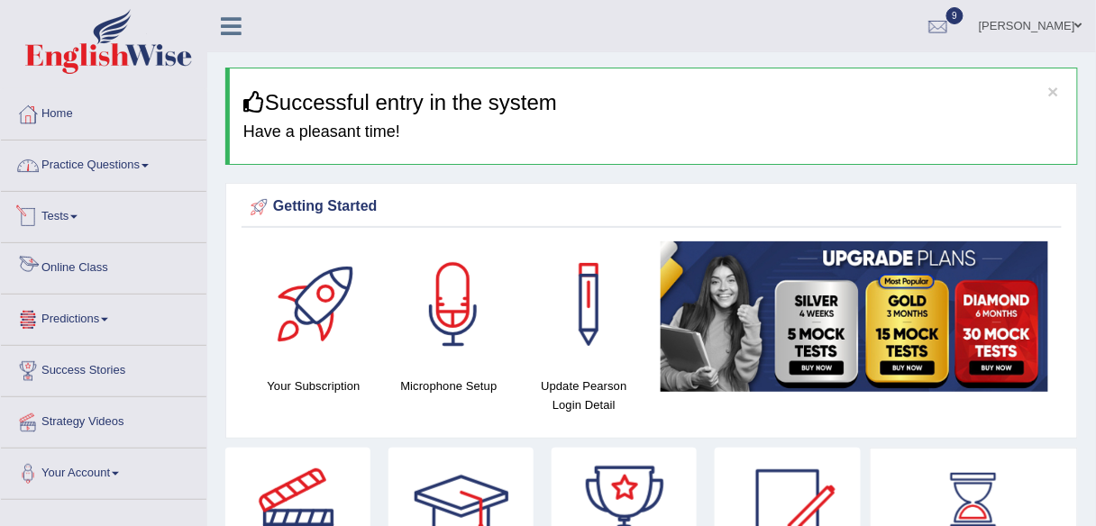  I want to click on div: Getting Started, so click(651, 207).